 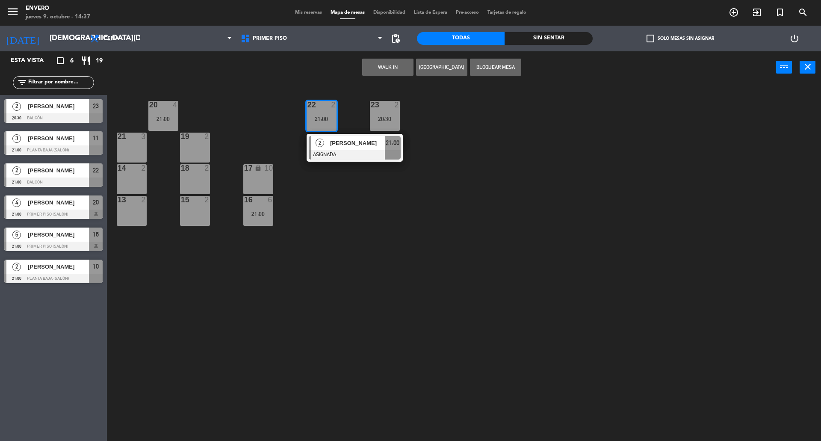 What do you see at coordinates (803, 12) in the screenshot?
I see `i: search` at bounding box center [803, 12].